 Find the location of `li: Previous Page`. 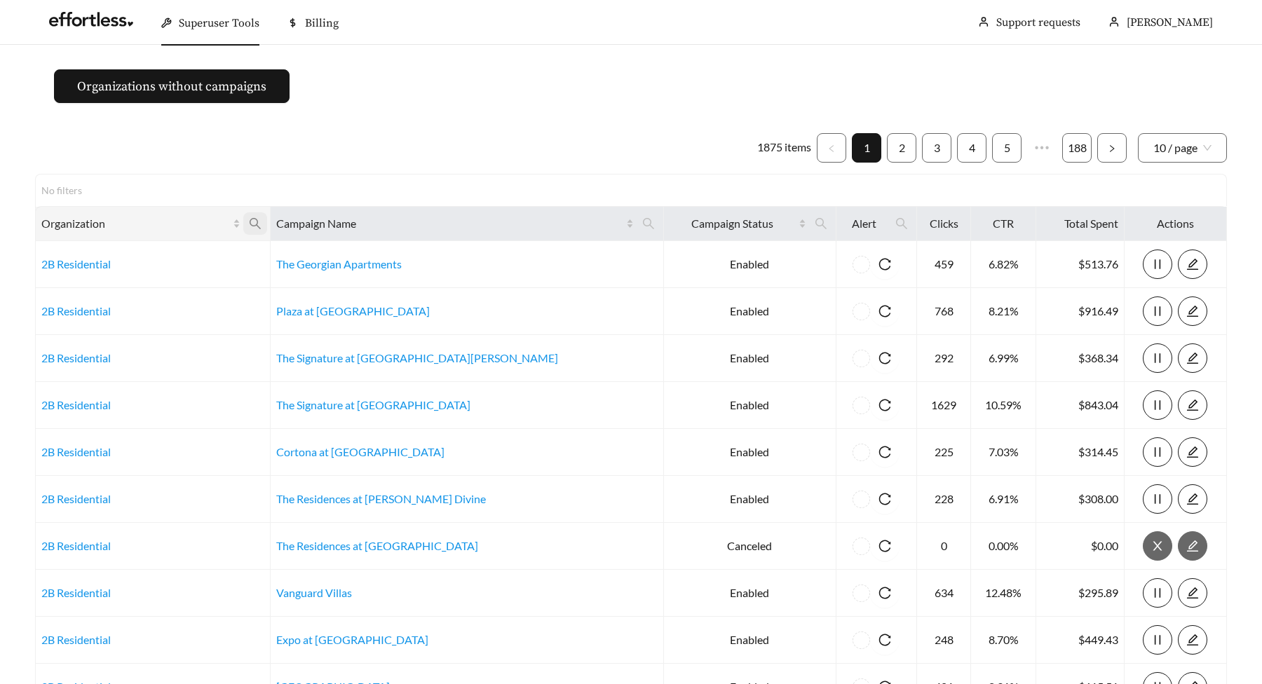

li: Previous Page is located at coordinates (832, 148).